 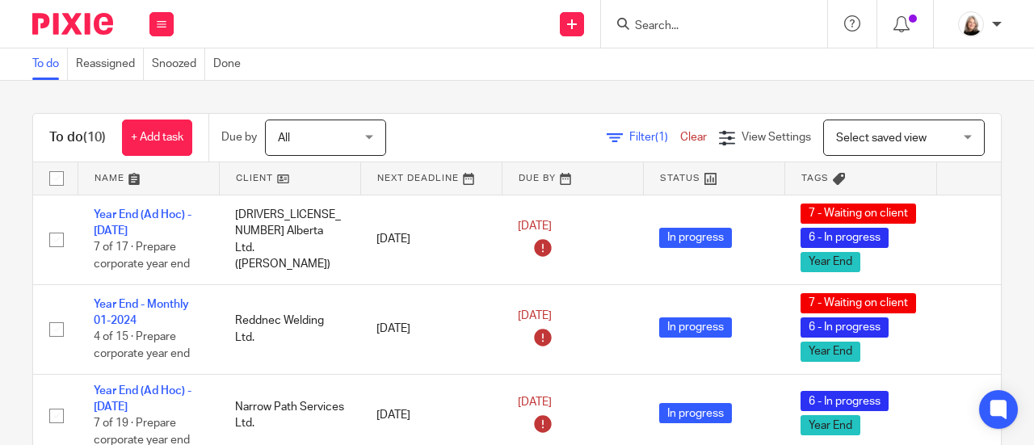 I want to click on h1: To do, so click(x=78, y=137).